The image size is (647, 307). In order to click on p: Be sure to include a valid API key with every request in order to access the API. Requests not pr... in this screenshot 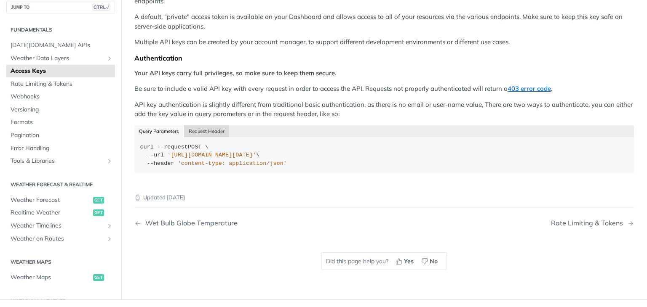, I will do `click(384, 89)`.